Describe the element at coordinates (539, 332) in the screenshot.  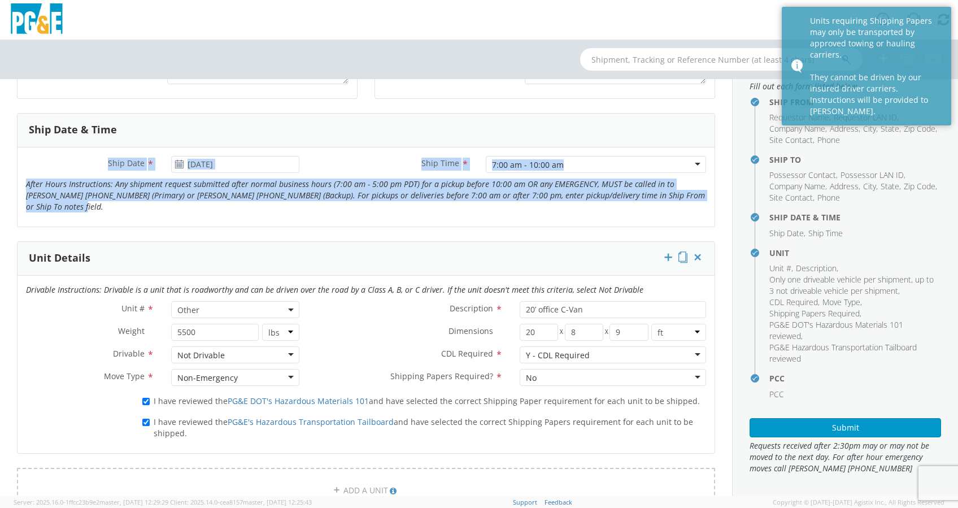
I see `input: Length` at that location.